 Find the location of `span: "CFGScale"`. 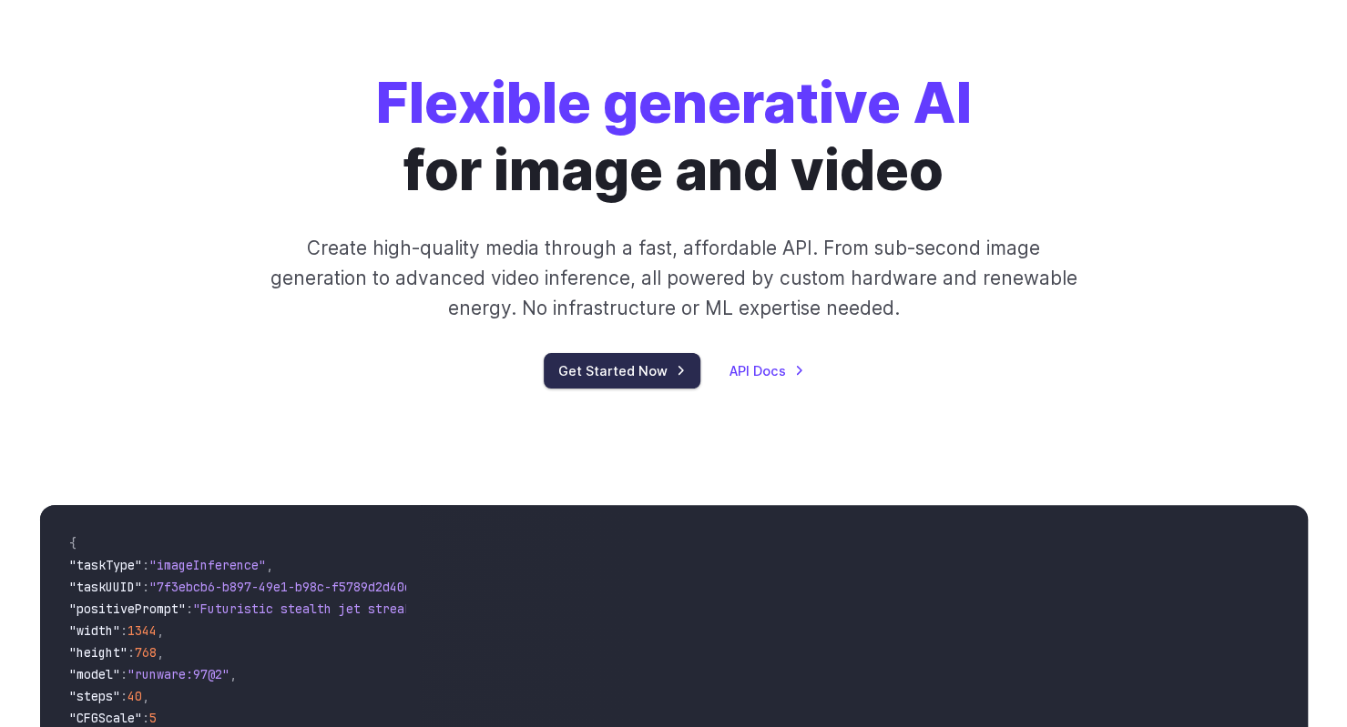

span: "CFGScale" is located at coordinates (106, 718).